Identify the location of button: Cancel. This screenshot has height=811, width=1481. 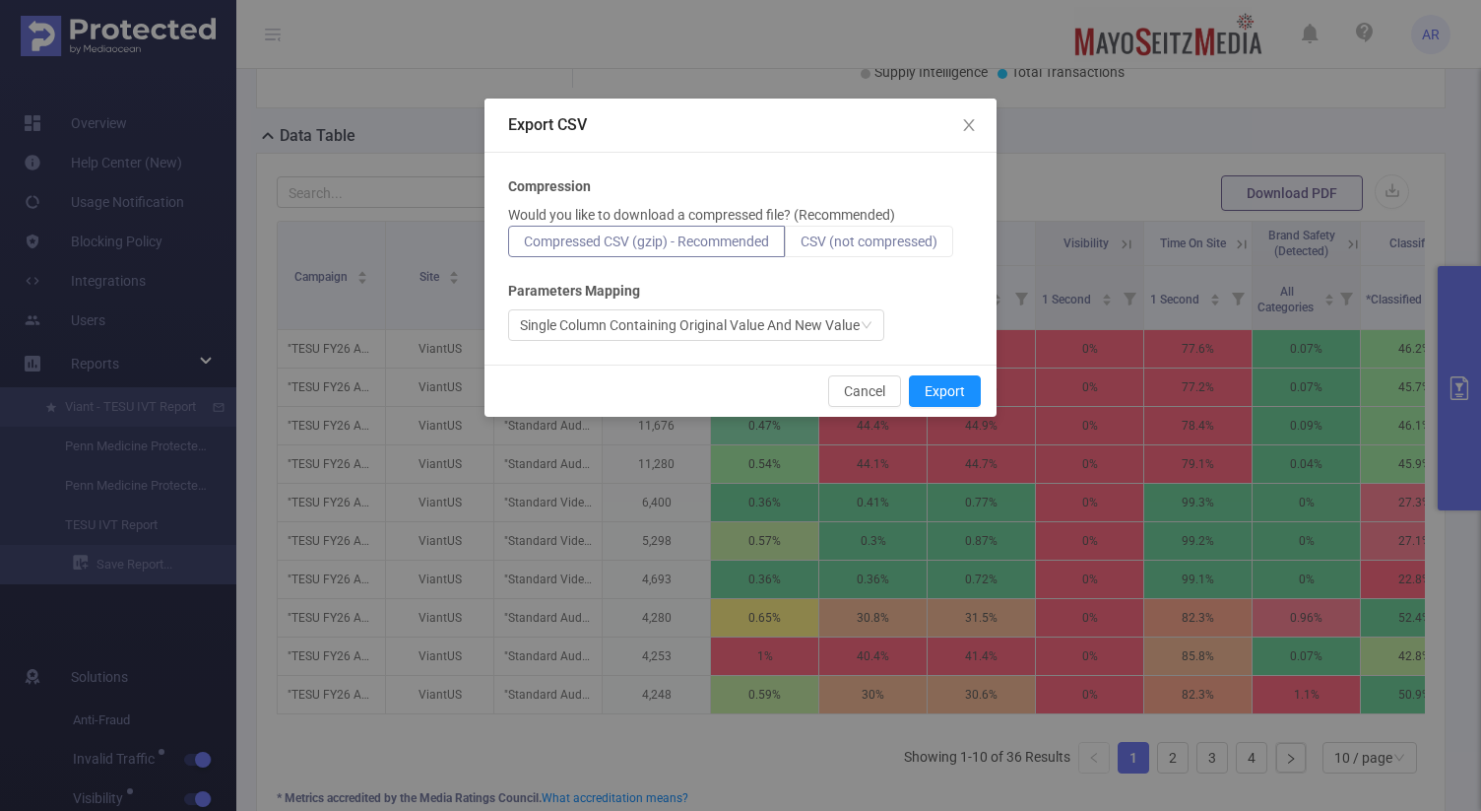
(865, 391).